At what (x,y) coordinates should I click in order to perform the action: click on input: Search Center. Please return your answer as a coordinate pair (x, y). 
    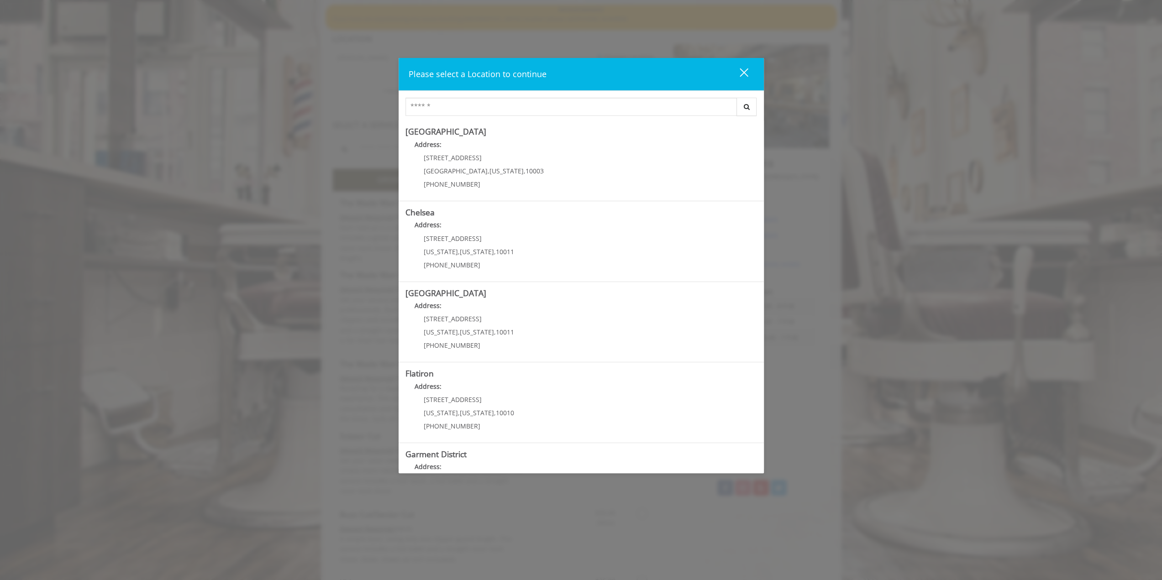
    Looking at the image, I should click on (571, 107).